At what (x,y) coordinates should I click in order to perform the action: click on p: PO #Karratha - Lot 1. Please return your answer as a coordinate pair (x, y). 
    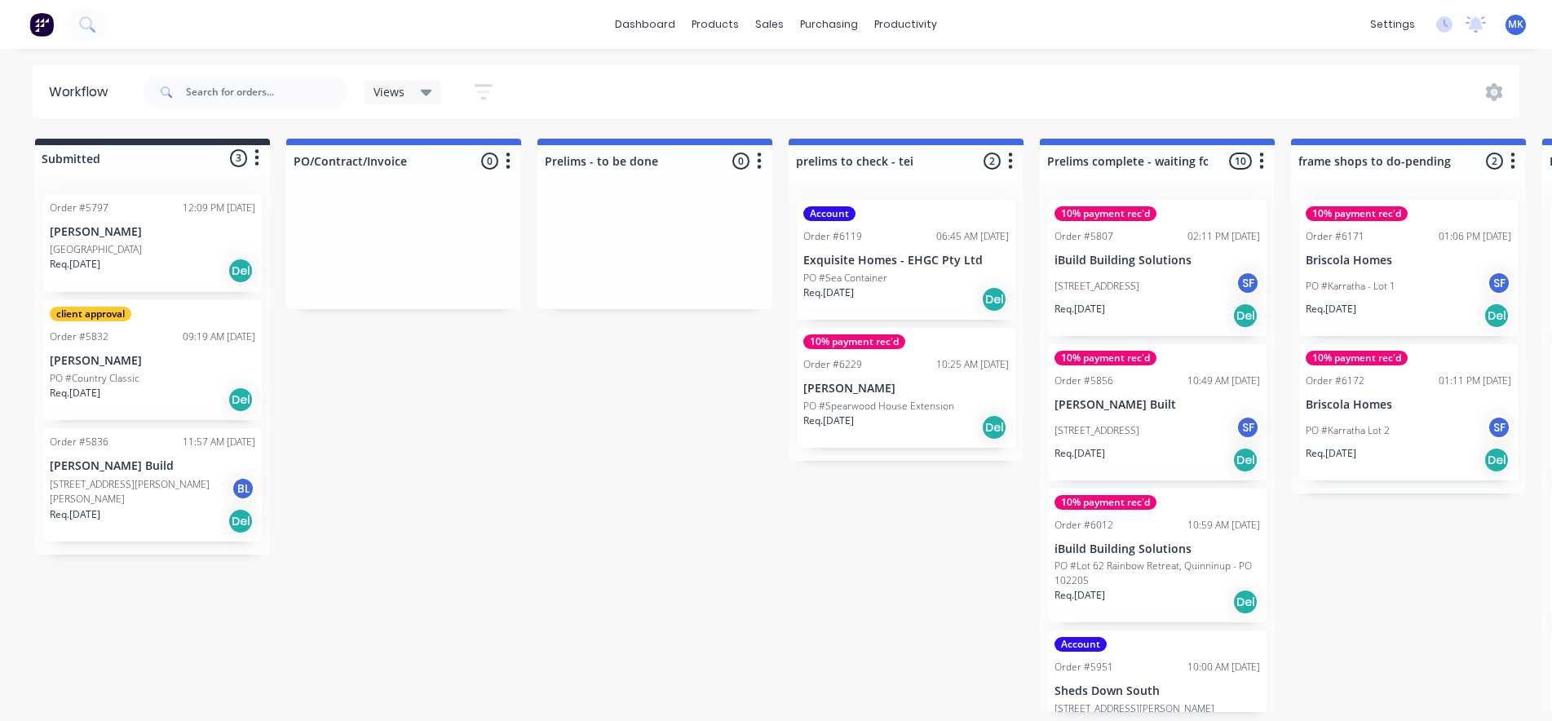
    Looking at the image, I should click on (1350, 286).